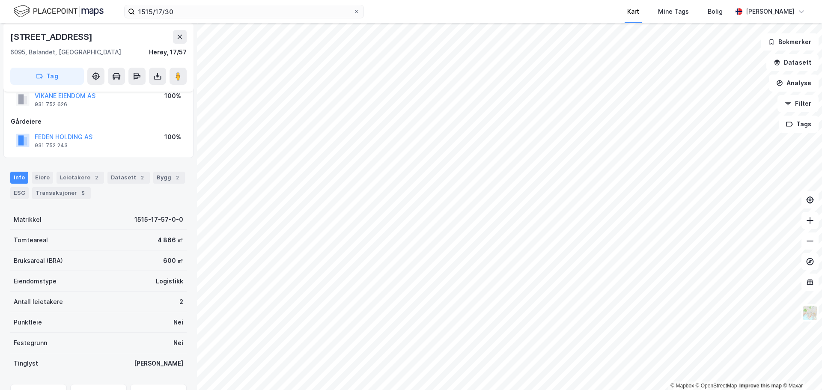  I want to click on div: Tinglyst, so click(26, 363).